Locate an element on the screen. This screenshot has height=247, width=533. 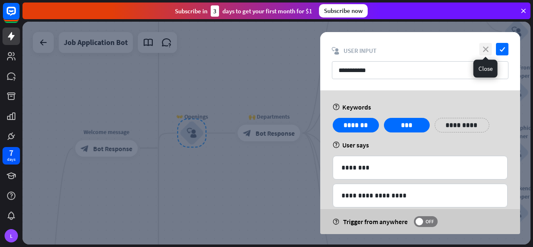
i: block_user_input is located at coordinates (335, 51).